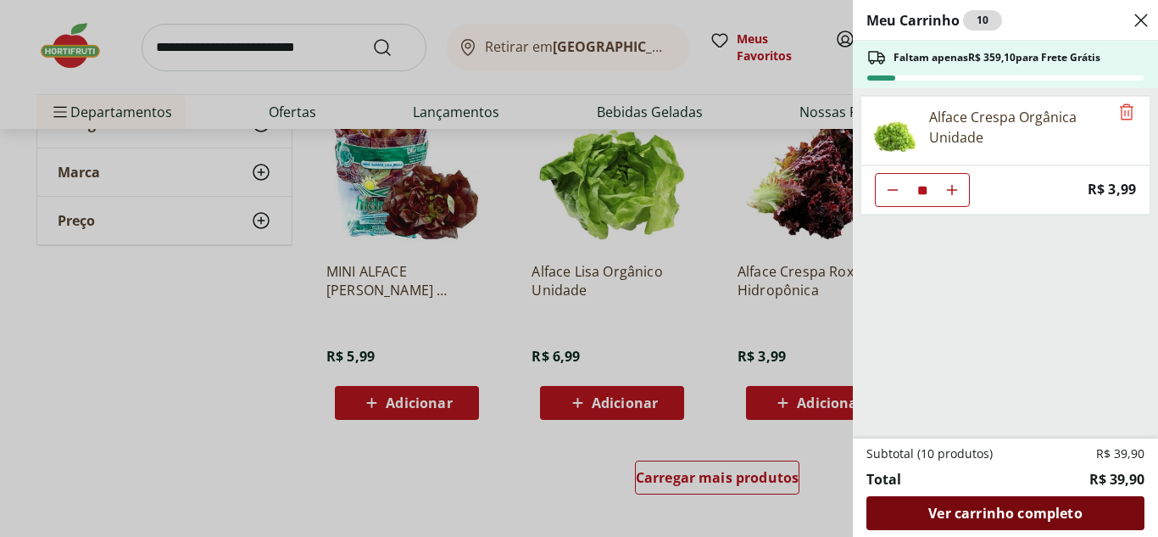 This screenshot has width=1158, height=537. I want to click on span: Total, so click(884, 479).